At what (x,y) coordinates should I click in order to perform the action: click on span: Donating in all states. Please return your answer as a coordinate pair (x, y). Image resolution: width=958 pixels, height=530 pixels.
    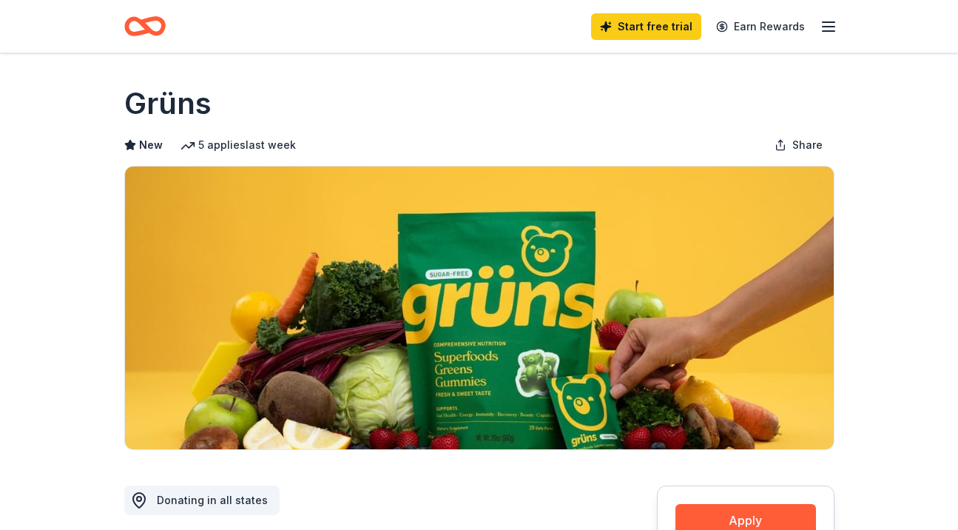
    Looking at the image, I should click on (212, 499).